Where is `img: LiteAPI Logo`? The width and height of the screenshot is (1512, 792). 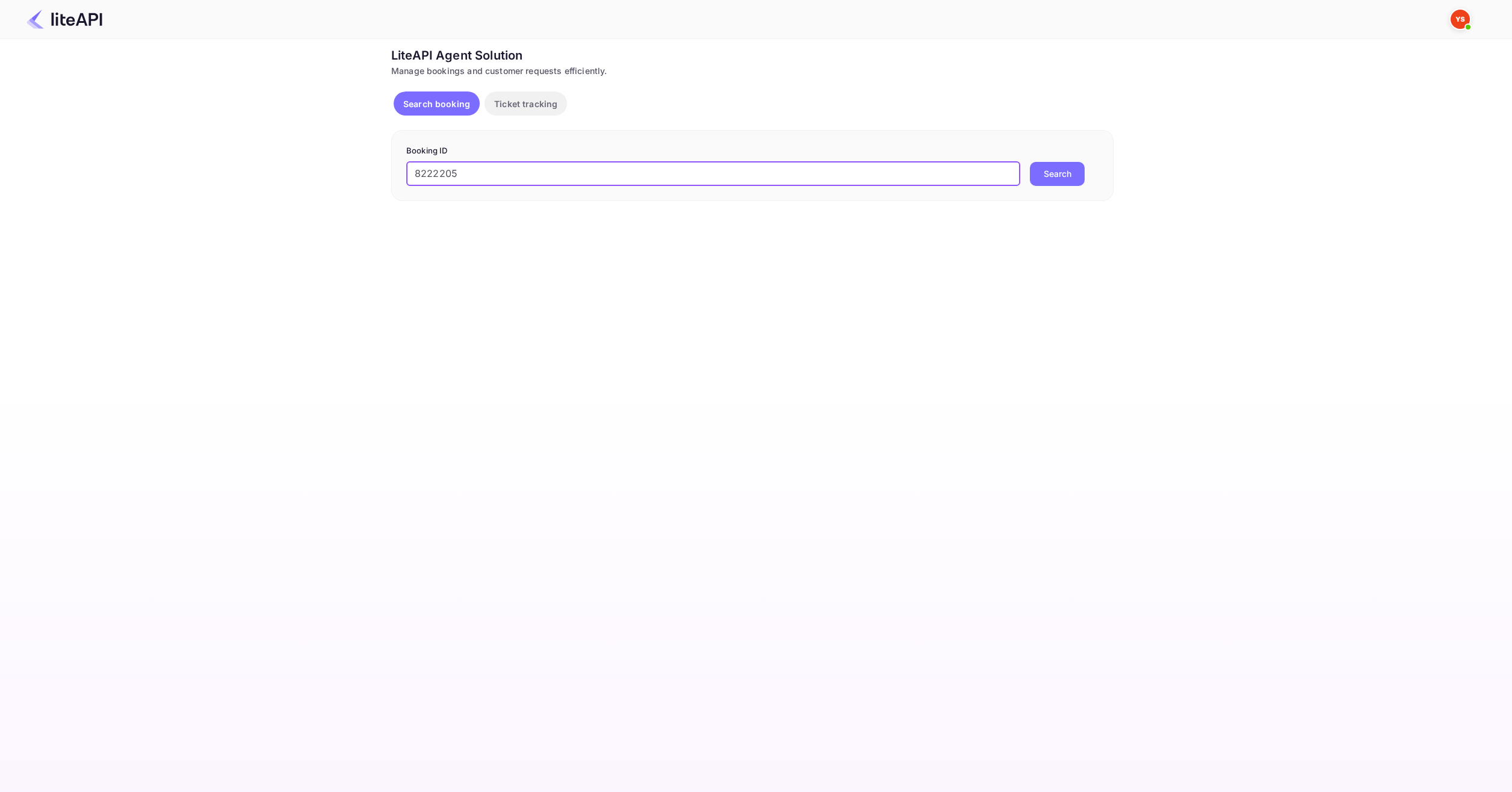
img: LiteAPI Logo is located at coordinates (65, 20).